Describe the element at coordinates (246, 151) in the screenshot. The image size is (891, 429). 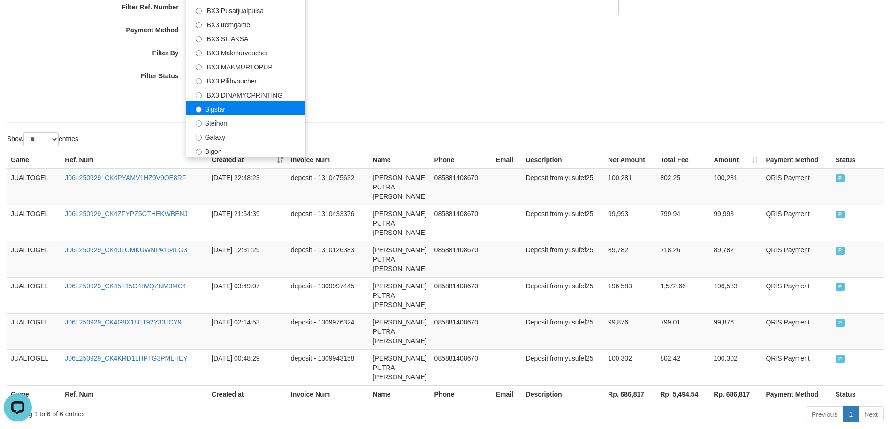
I see `label: Bigon` at that location.